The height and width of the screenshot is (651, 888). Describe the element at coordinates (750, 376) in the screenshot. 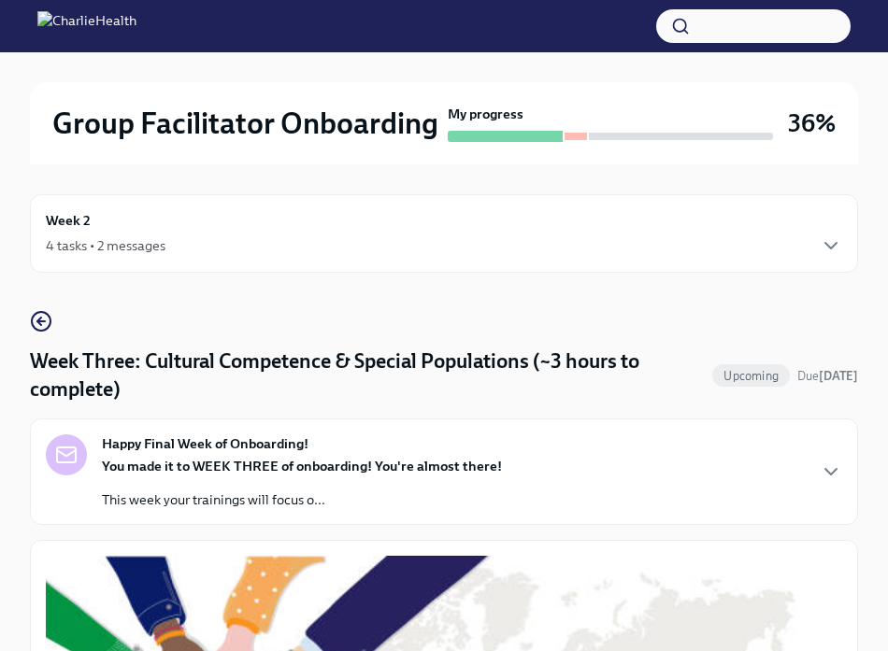

I see `span: Upcoming` at that location.